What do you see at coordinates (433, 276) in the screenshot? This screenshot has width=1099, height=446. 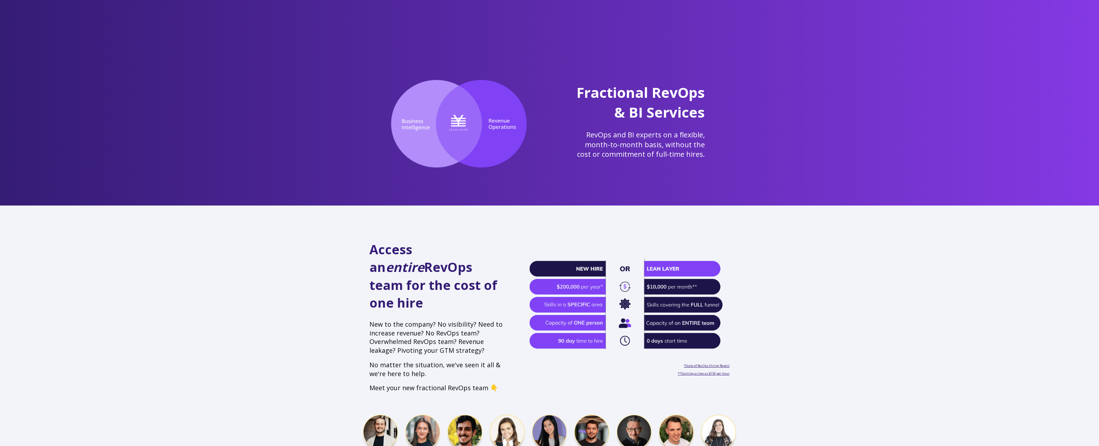 I see `span: Access an RevOps team for the cost of one hire` at bounding box center [433, 276].